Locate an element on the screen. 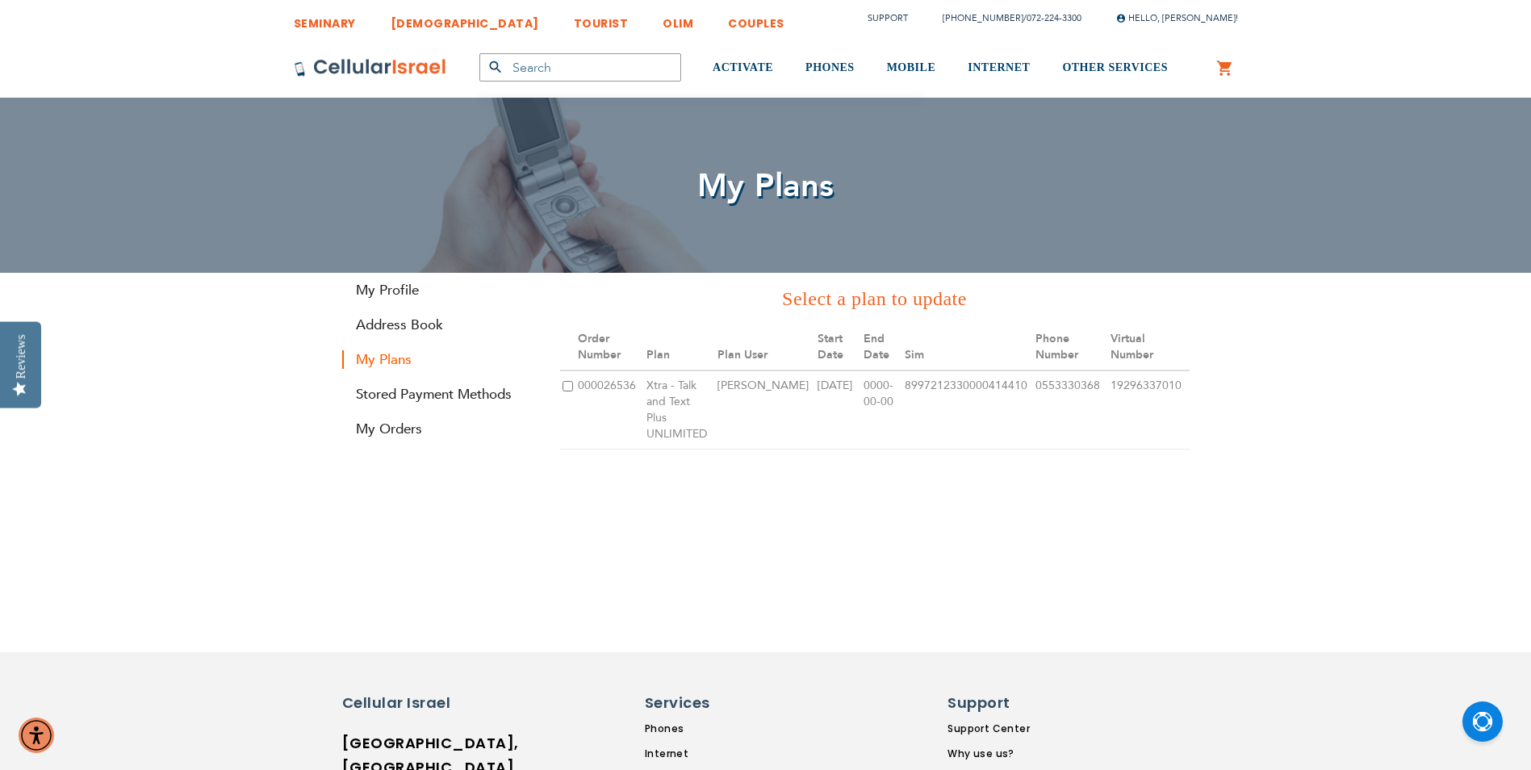 Image resolution: width=1531 pixels, height=770 pixels. a: Address Book is located at coordinates (439, 324).